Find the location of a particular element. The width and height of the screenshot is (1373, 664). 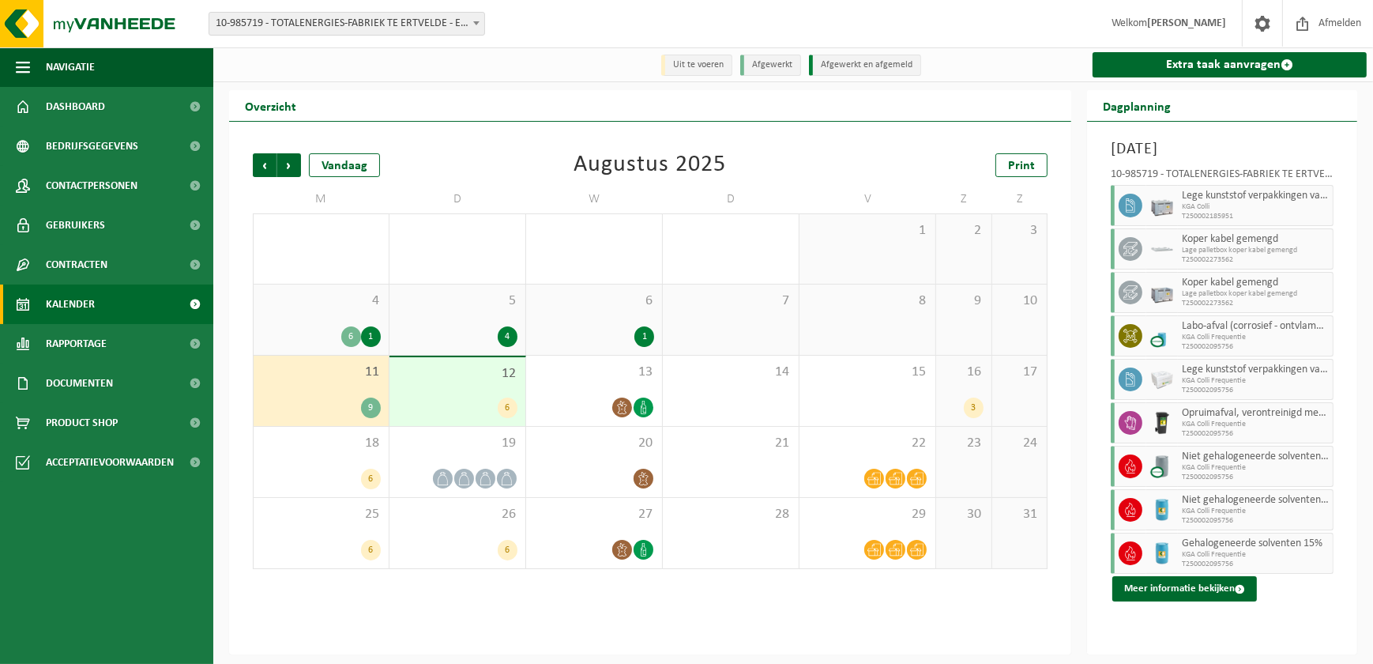

span: 23 is located at coordinates (963, 443).